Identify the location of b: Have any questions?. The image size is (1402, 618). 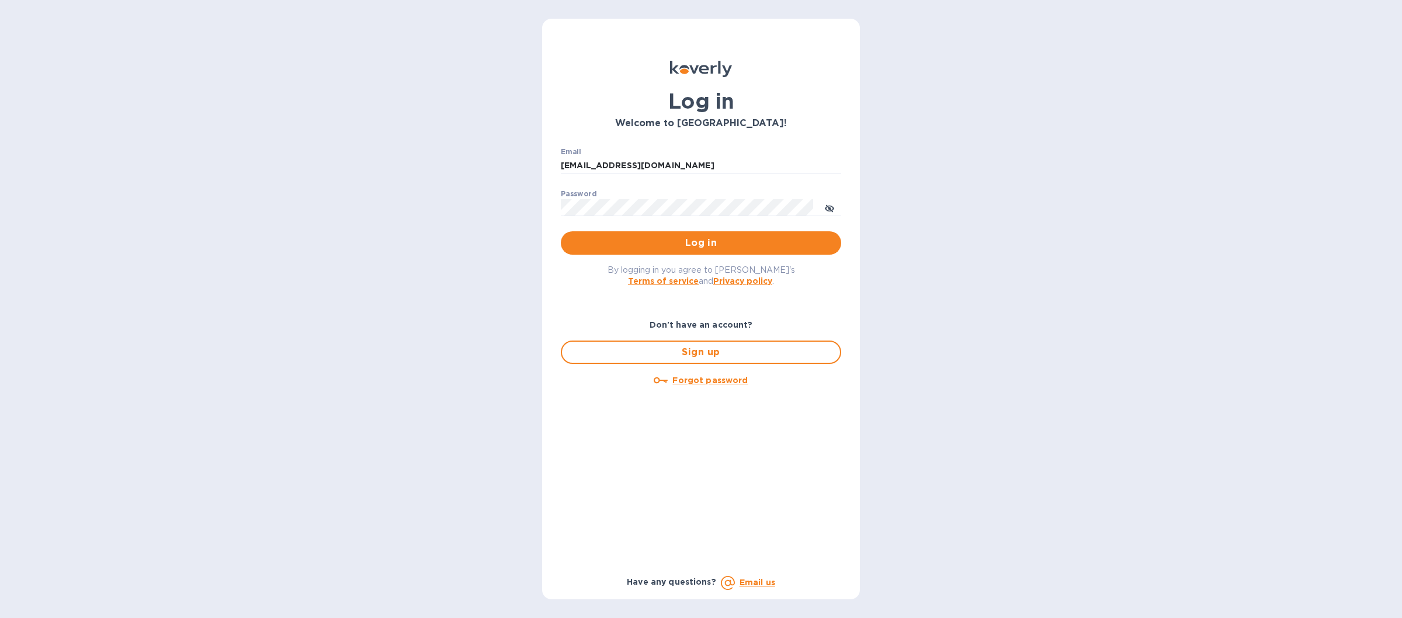
(671, 582).